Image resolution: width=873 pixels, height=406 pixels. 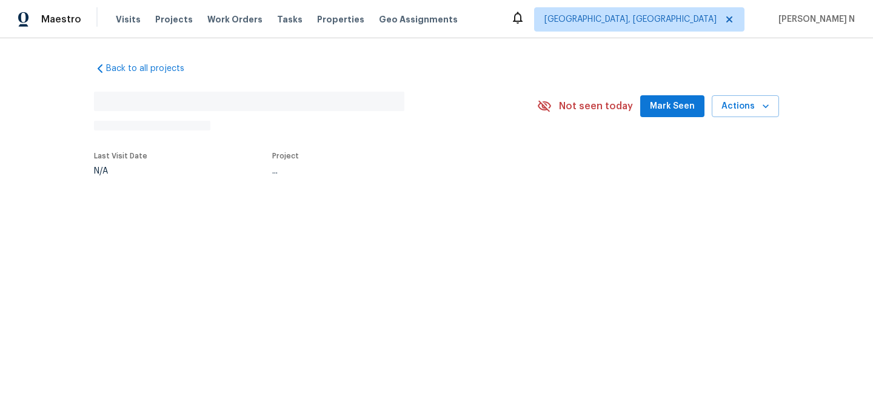 What do you see at coordinates (290, 19) in the screenshot?
I see `span: Tasks` at bounding box center [290, 19].